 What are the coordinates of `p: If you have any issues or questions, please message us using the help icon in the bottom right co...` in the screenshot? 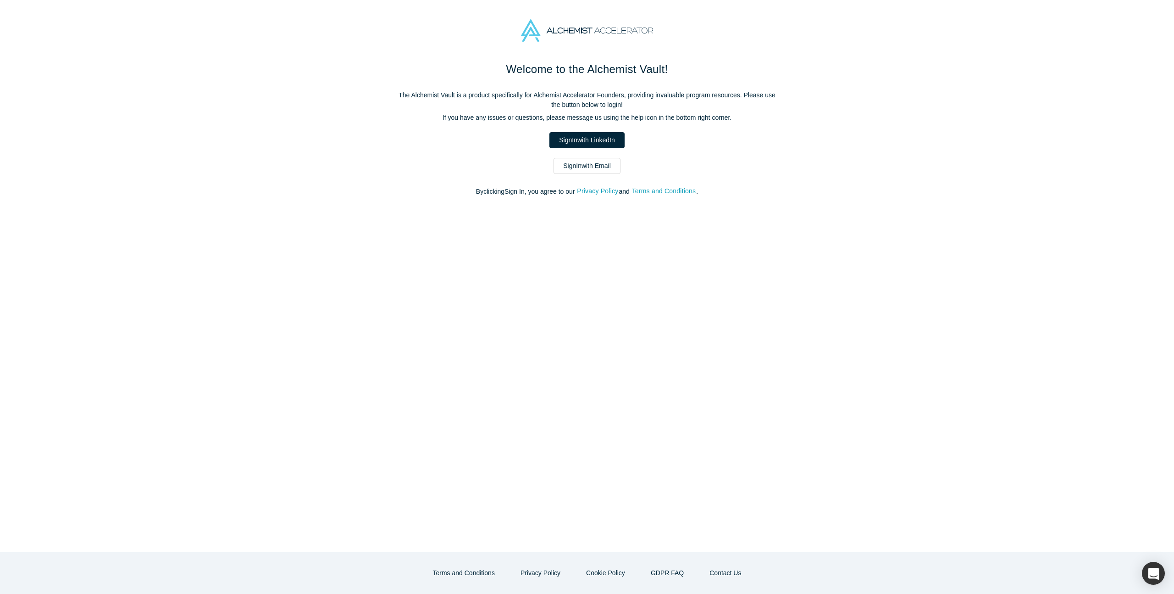 It's located at (587, 117).